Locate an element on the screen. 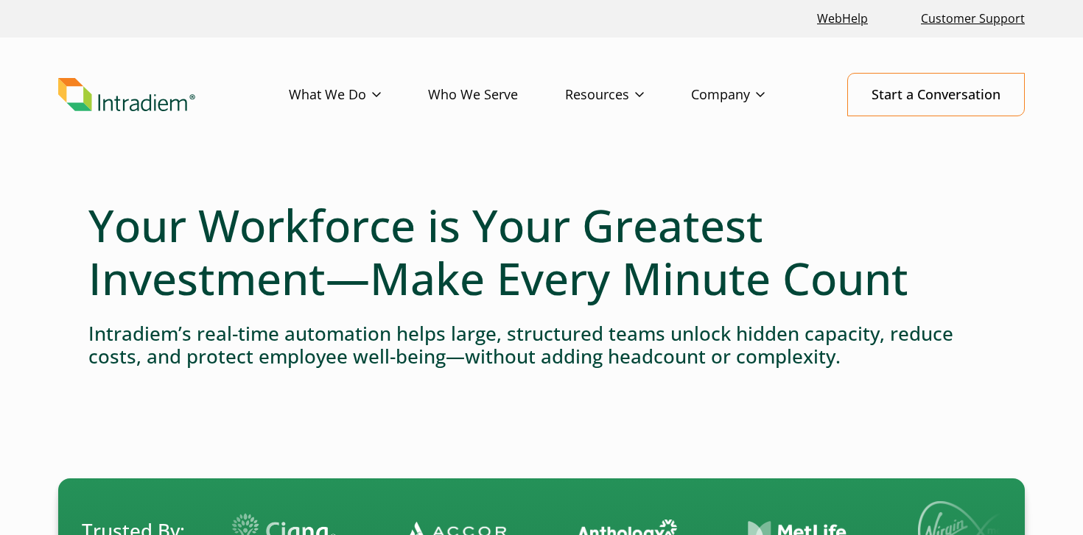 The height and width of the screenshot is (535, 1083). a: Customer Support is located at coordinates (972, 18).